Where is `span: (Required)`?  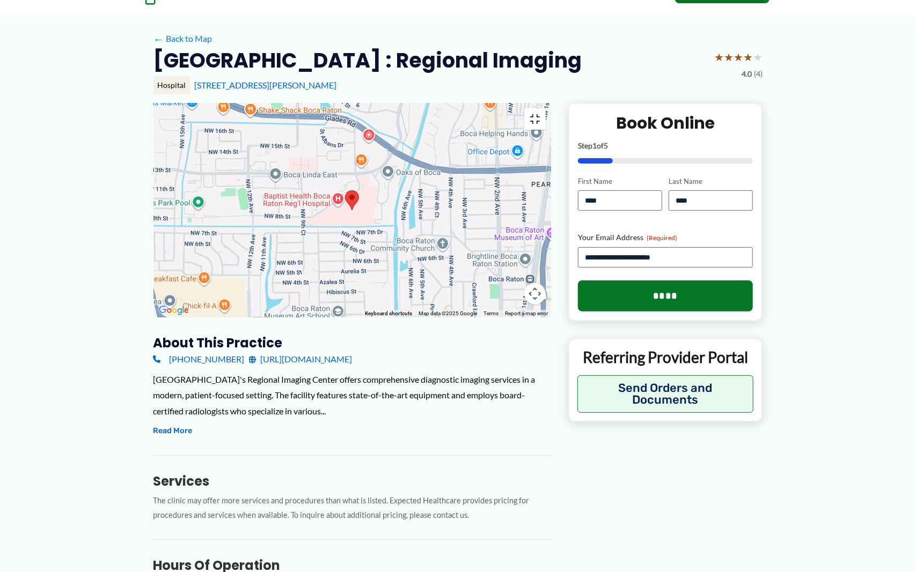 span: (Required) is located at coordinates (661, 238).